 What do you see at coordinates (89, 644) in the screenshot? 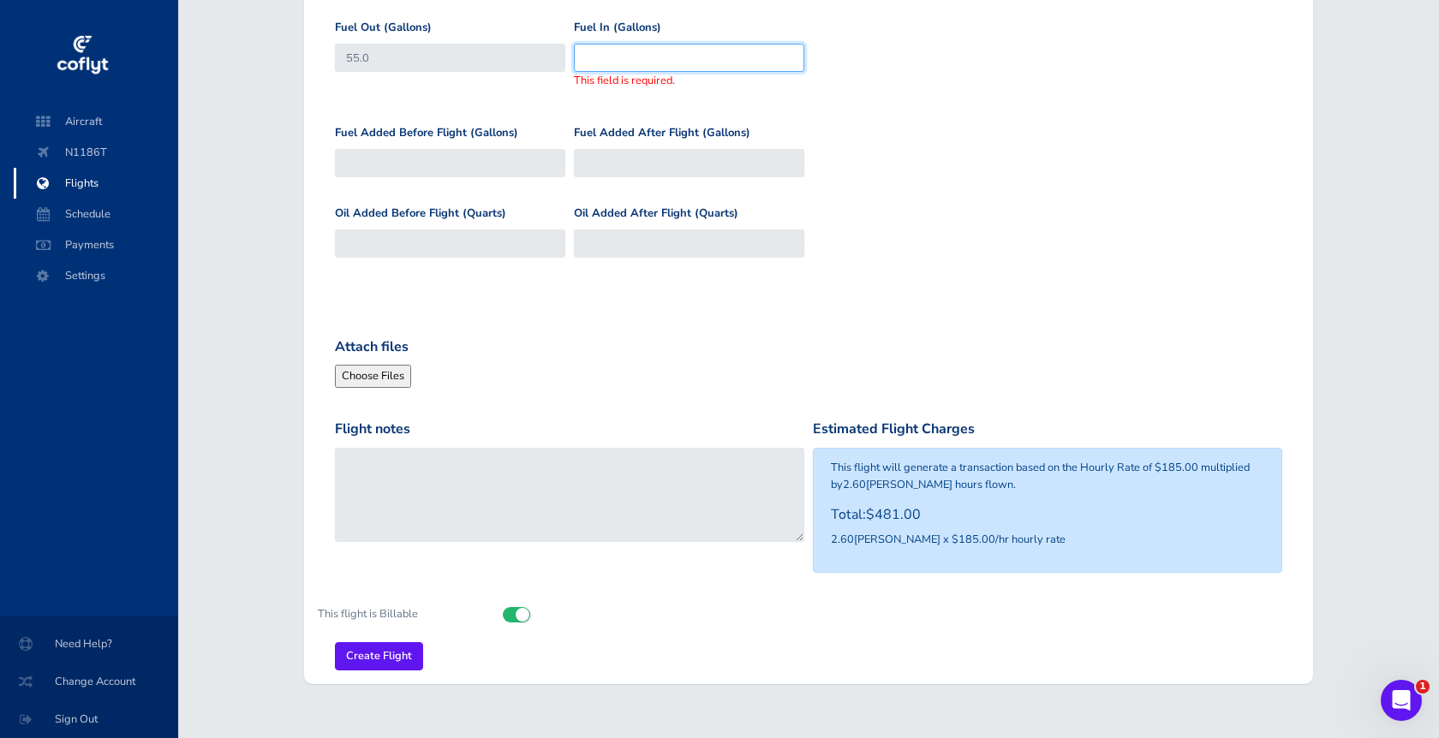
I see `span: Need Help?` at bounding box center [89, 644].